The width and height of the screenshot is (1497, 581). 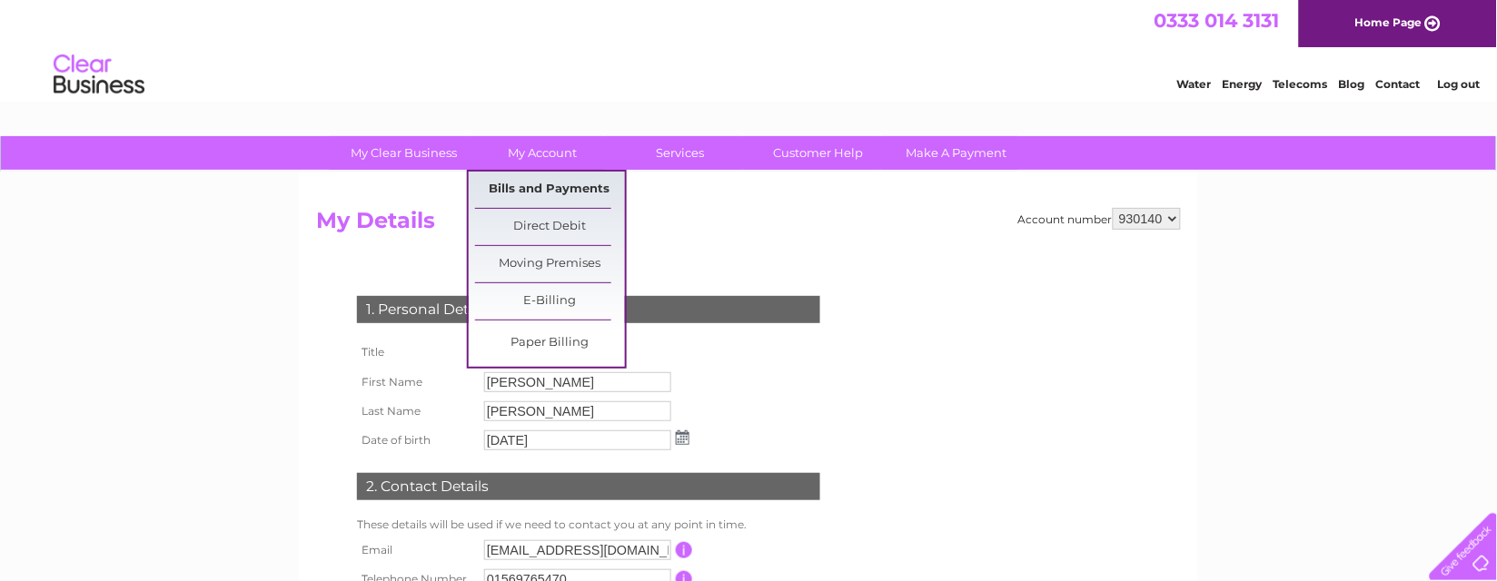 I want to click on a: Moving Premises, so click(x=550, y=264).